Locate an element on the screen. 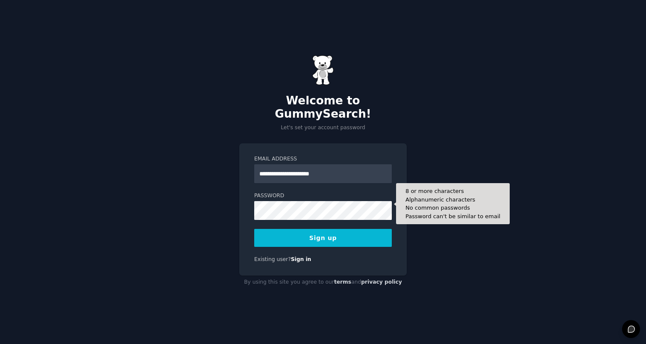 The height and width of the screenshot is (344, 646). img: Gummy Bear is located at coordinates (323, 70).